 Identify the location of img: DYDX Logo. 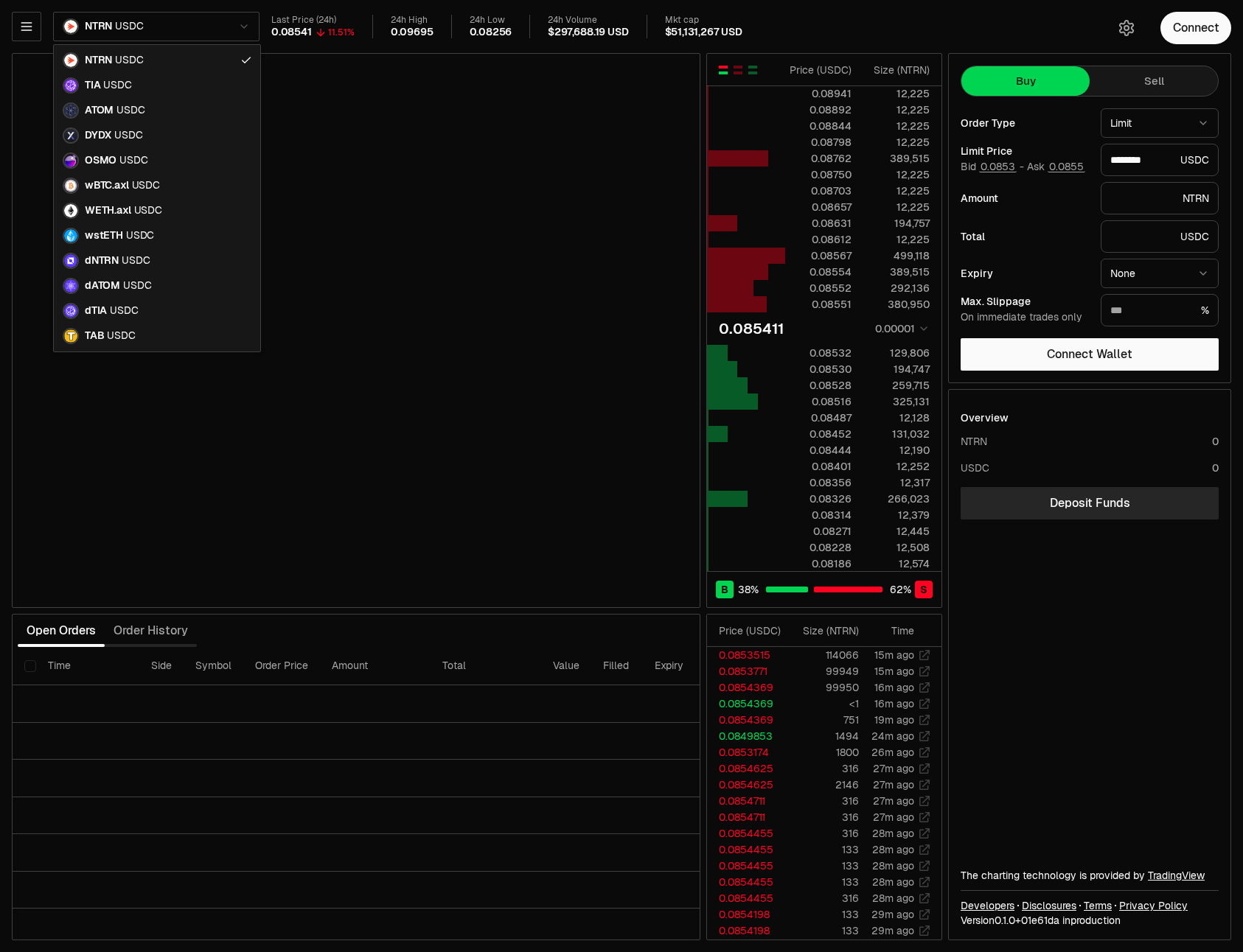
(70, 135).